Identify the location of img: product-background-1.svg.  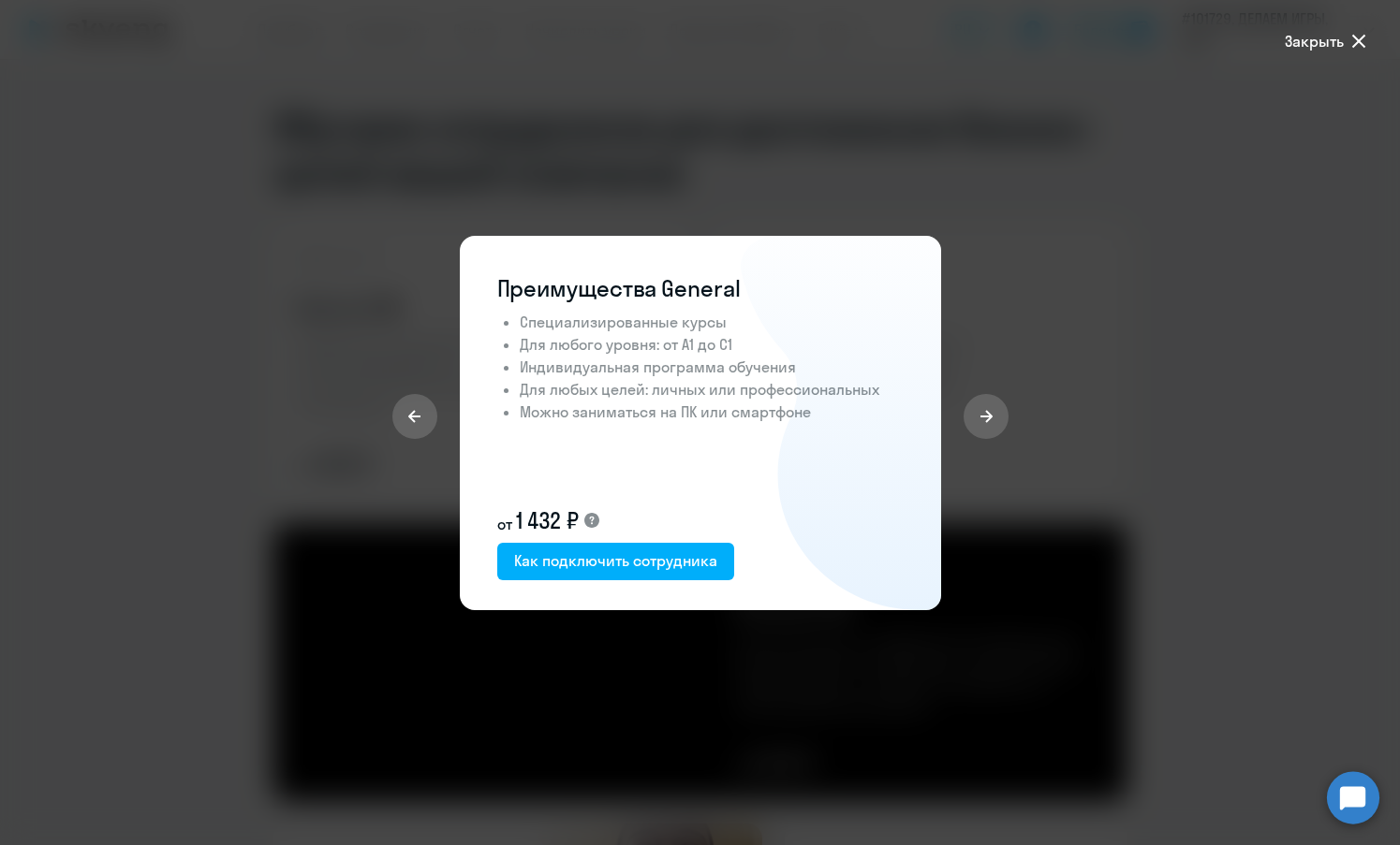
(841, 423).